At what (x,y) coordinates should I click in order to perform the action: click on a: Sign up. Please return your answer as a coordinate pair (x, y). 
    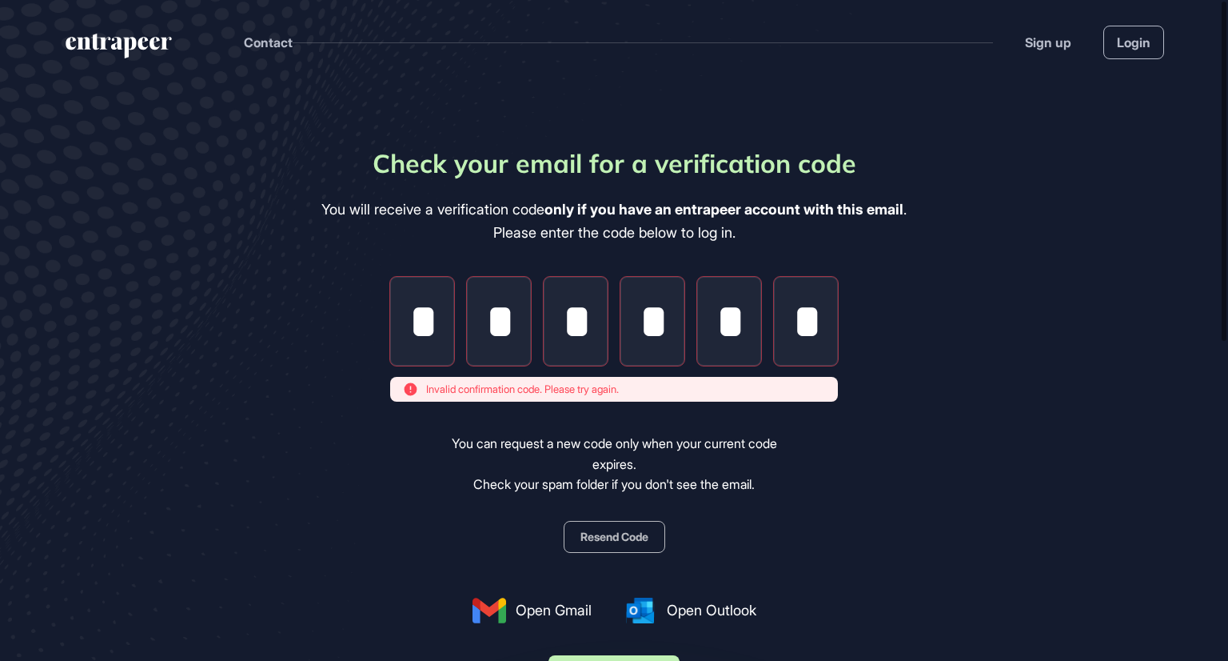
    Looking at the image, I should click on (1048, 42).